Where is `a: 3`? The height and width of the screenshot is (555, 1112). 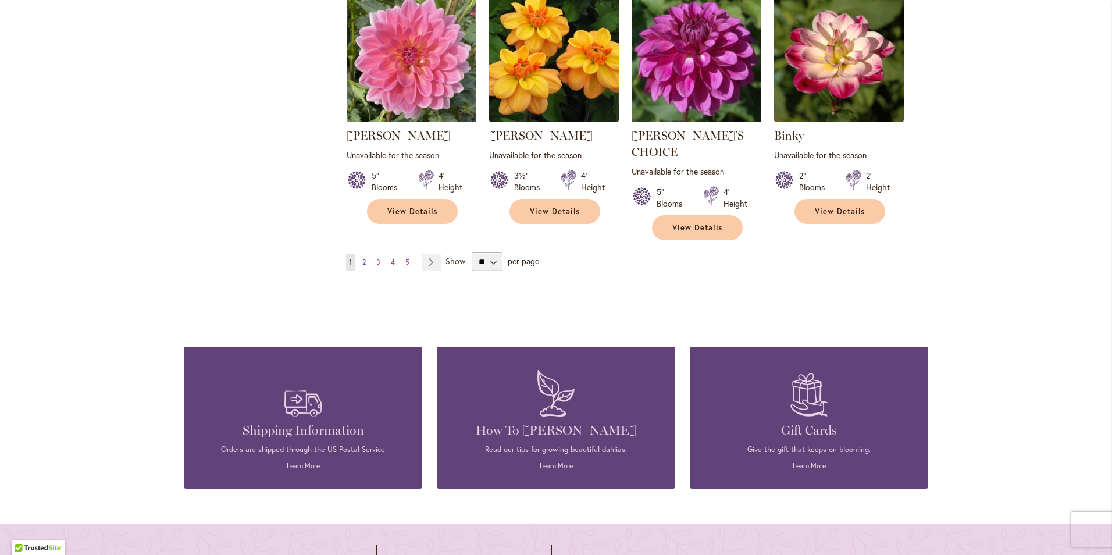 a: 3 is located at coordinates (378, 262).